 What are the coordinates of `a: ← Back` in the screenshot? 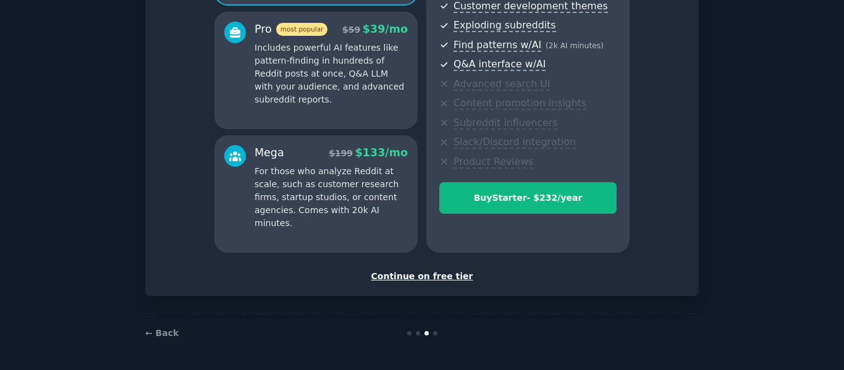 It's located at (162, 333).